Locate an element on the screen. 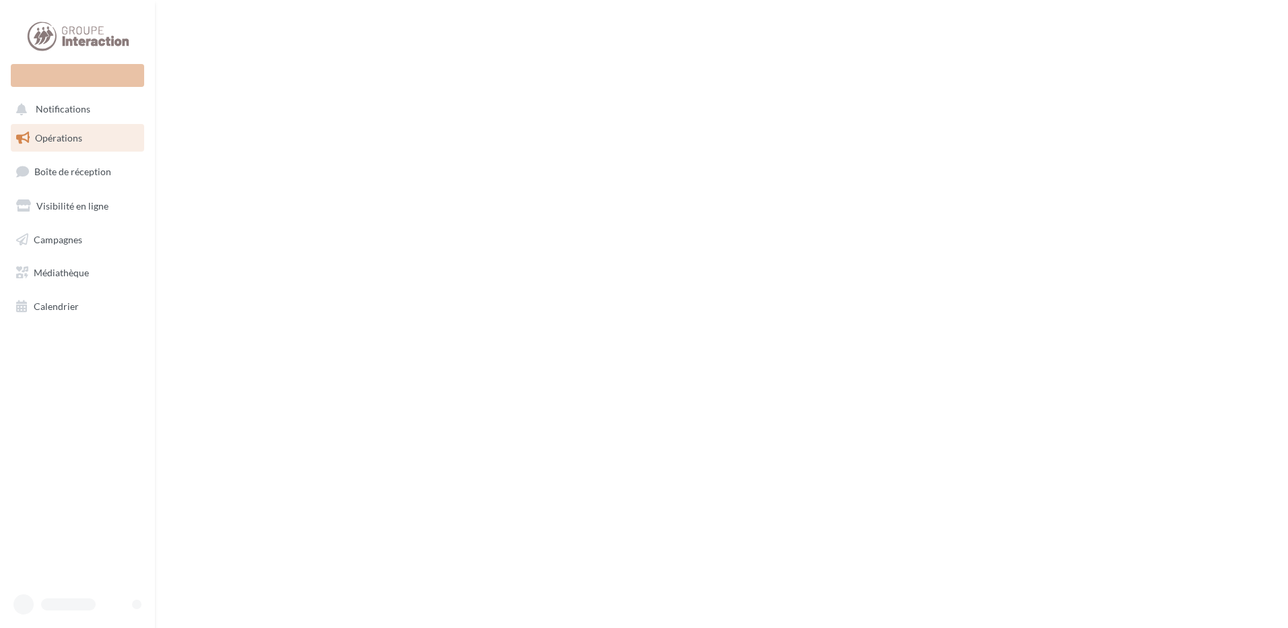  div: Nouvelle campagne is located at coordinates (77, 75).